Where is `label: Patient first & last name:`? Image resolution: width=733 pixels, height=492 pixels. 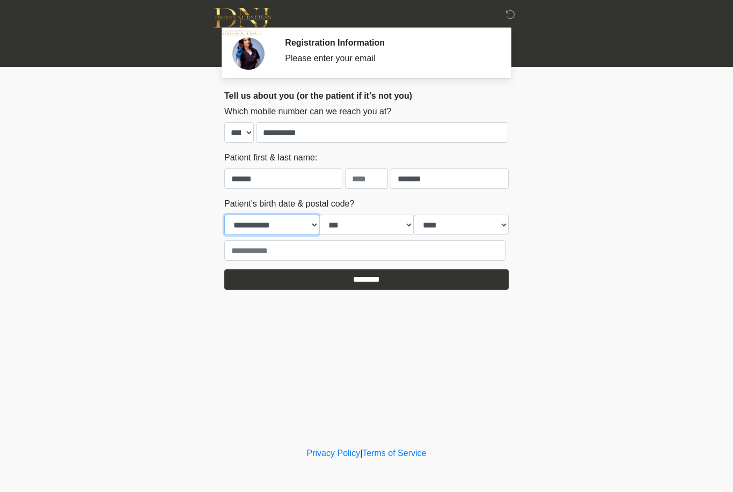
label: Patient first & last name: is located at coordinates (270, 158).